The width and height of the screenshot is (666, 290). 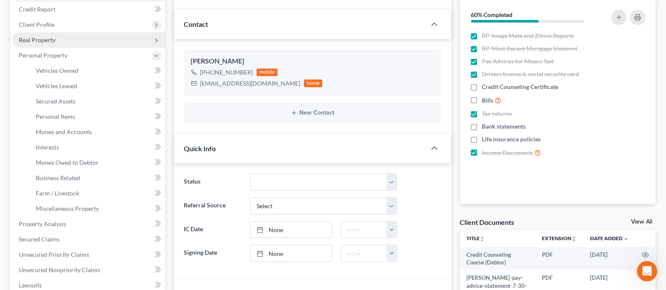 What do you see at coordinates (497, 114) in the screenshot?
I see `span: Tax returns` at bounding box center [497, 114].